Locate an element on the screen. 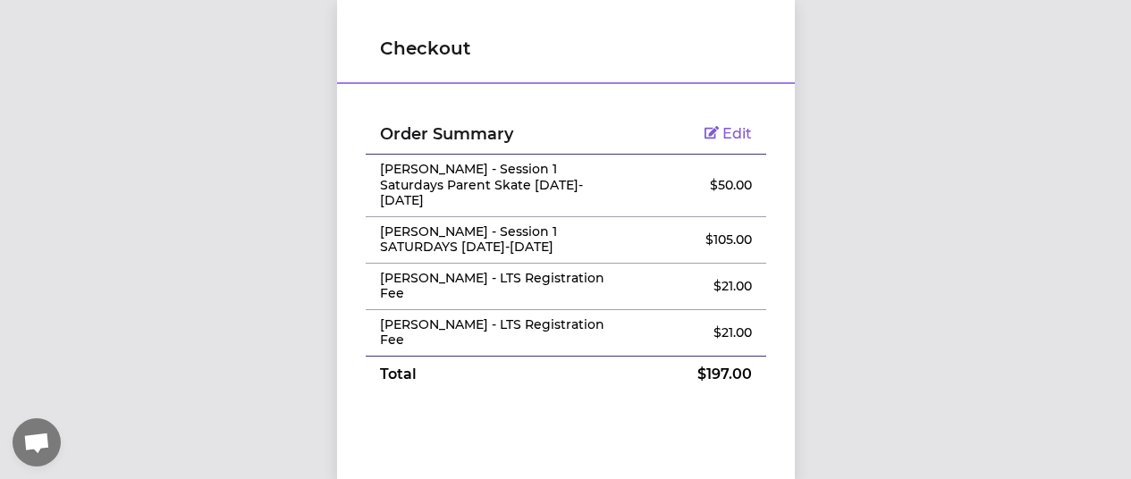 This screenshot has width=1131, height=479. span: Edit is located at coordinates (737, 133).